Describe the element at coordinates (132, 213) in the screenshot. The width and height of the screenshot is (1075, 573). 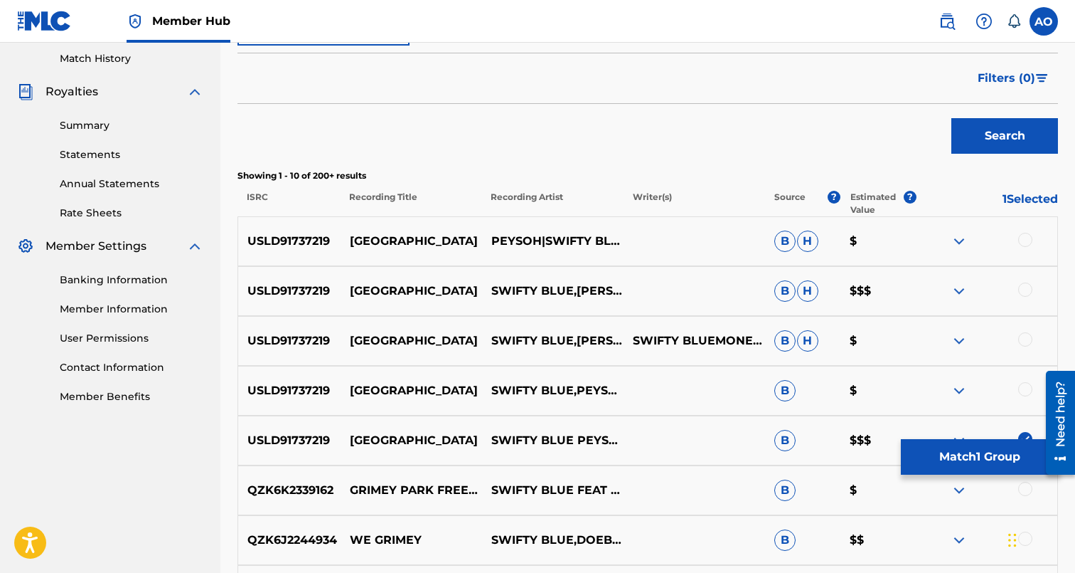
I see `a: Rate Sheets` at that location.